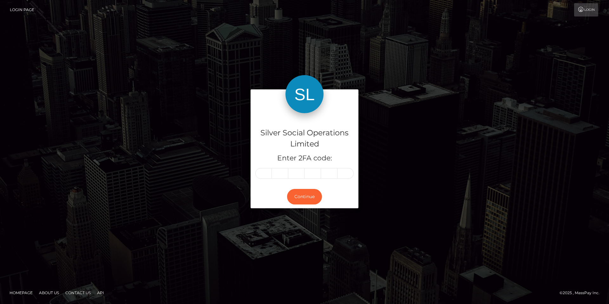 This screenshot has height=304, width=609. What do you see at coordinates (305, 139) in the screenshot?
I see `h4: Silver Social Operations Limited` at bounding box center [305, 139].